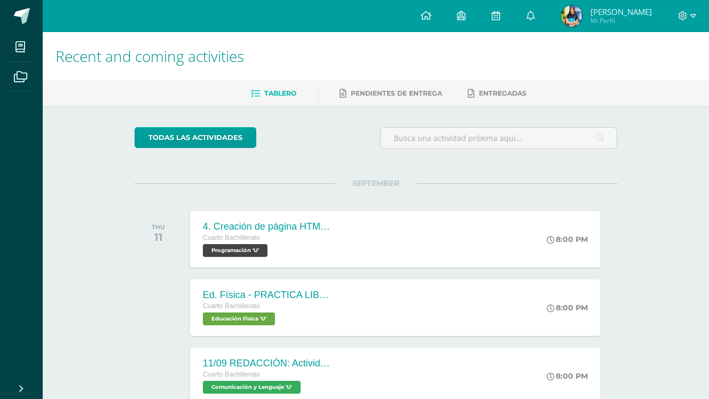 The image size is (709, 399). What do you see at coordinates (158, 237) in the screenshot?
I see `div: 11` at bounding box center [158, 237].